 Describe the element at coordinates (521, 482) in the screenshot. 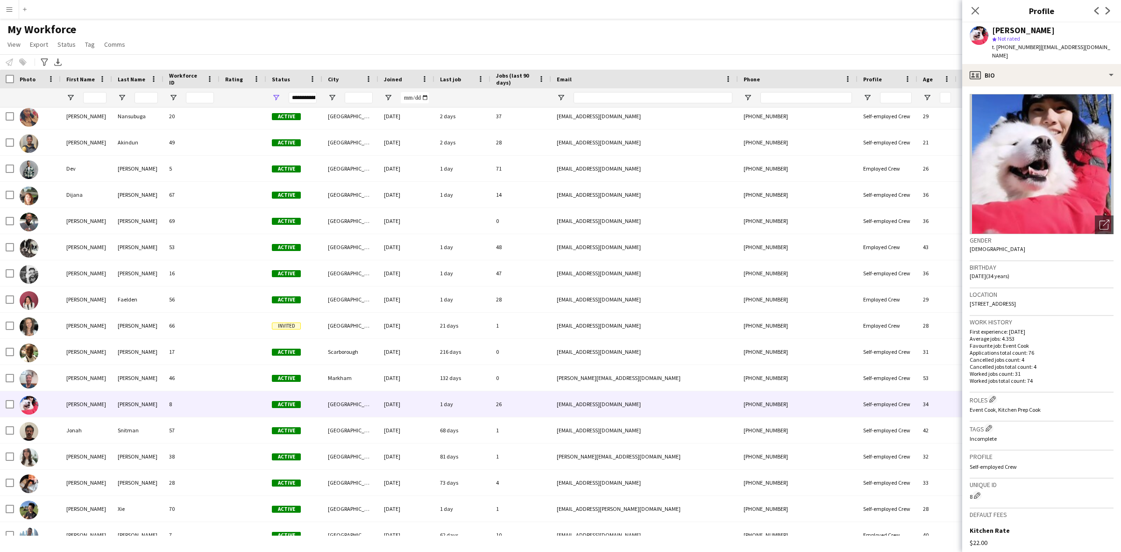

I see `div: 4` at that location.